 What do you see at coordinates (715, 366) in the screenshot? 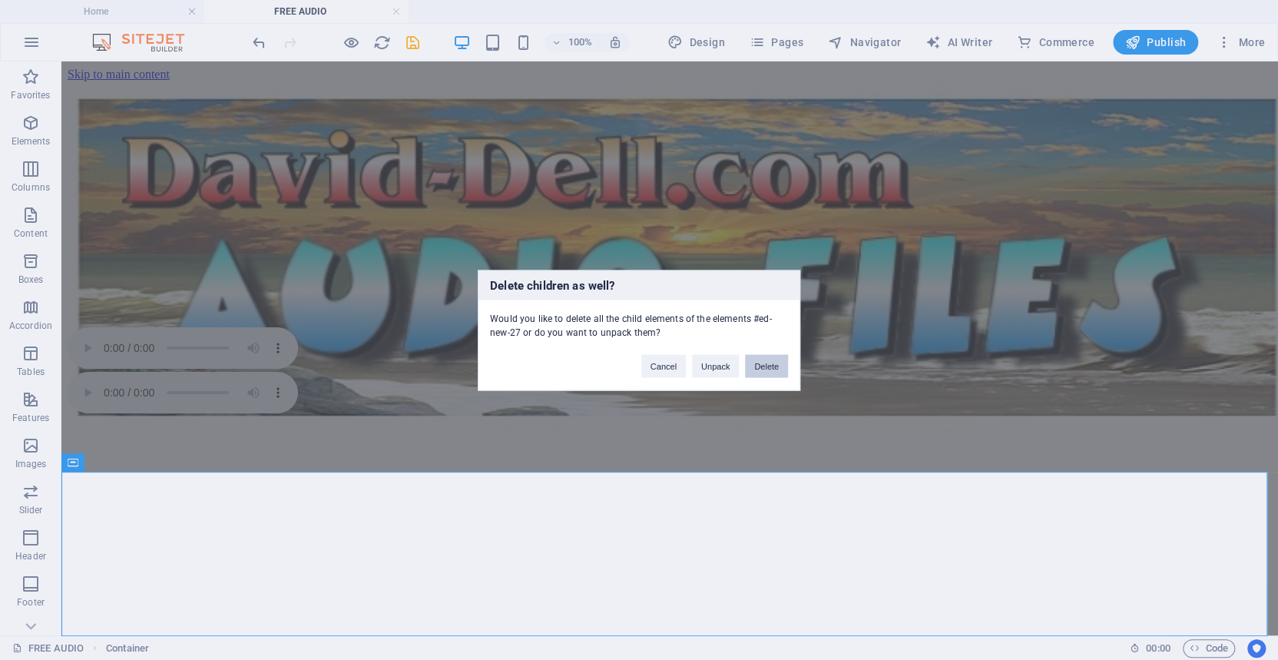
I see `button: Unpack` at bounding box center [715, 366].